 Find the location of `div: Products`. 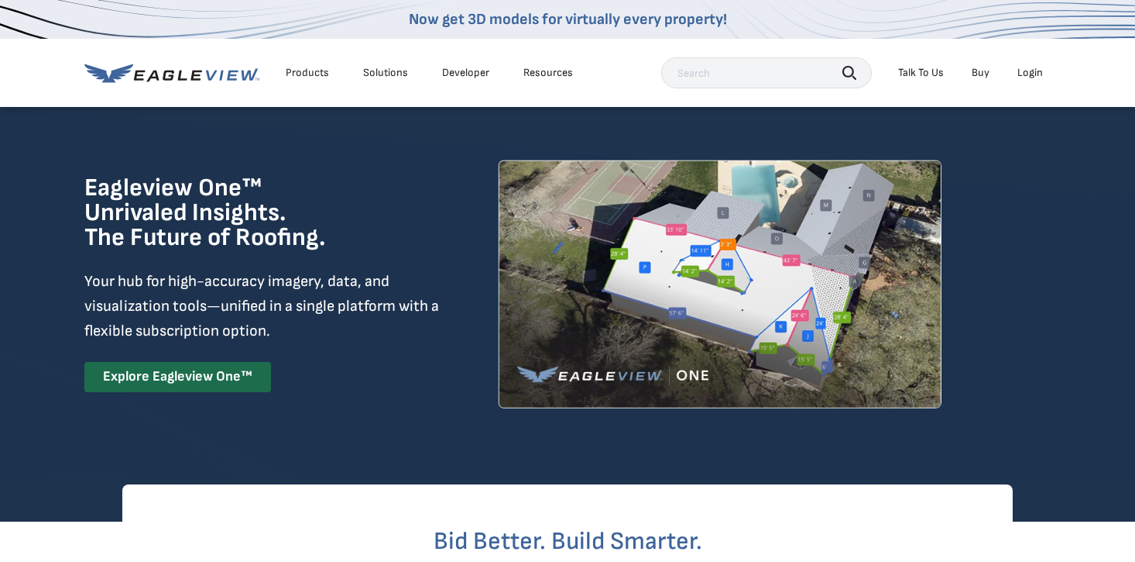

div: Products is located at coordinates (307, 73).